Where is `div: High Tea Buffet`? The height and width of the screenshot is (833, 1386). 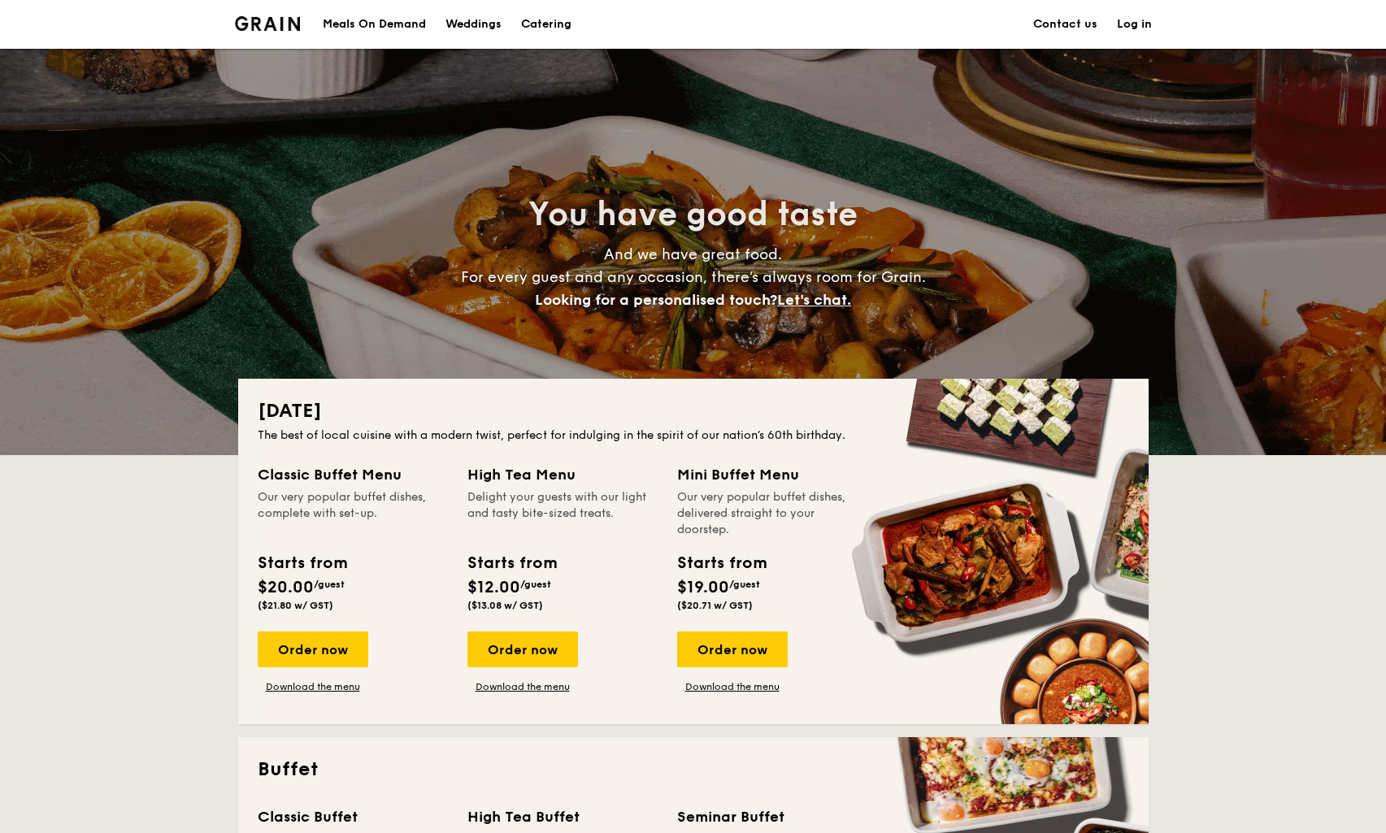
div: High Tea Buffet is located at coordinates (563, 817).